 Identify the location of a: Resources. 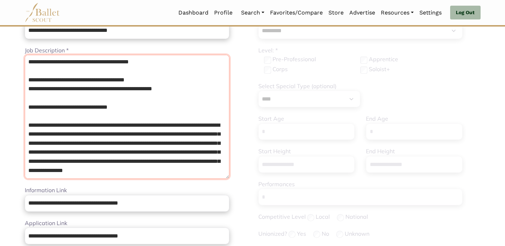
(397, 13).